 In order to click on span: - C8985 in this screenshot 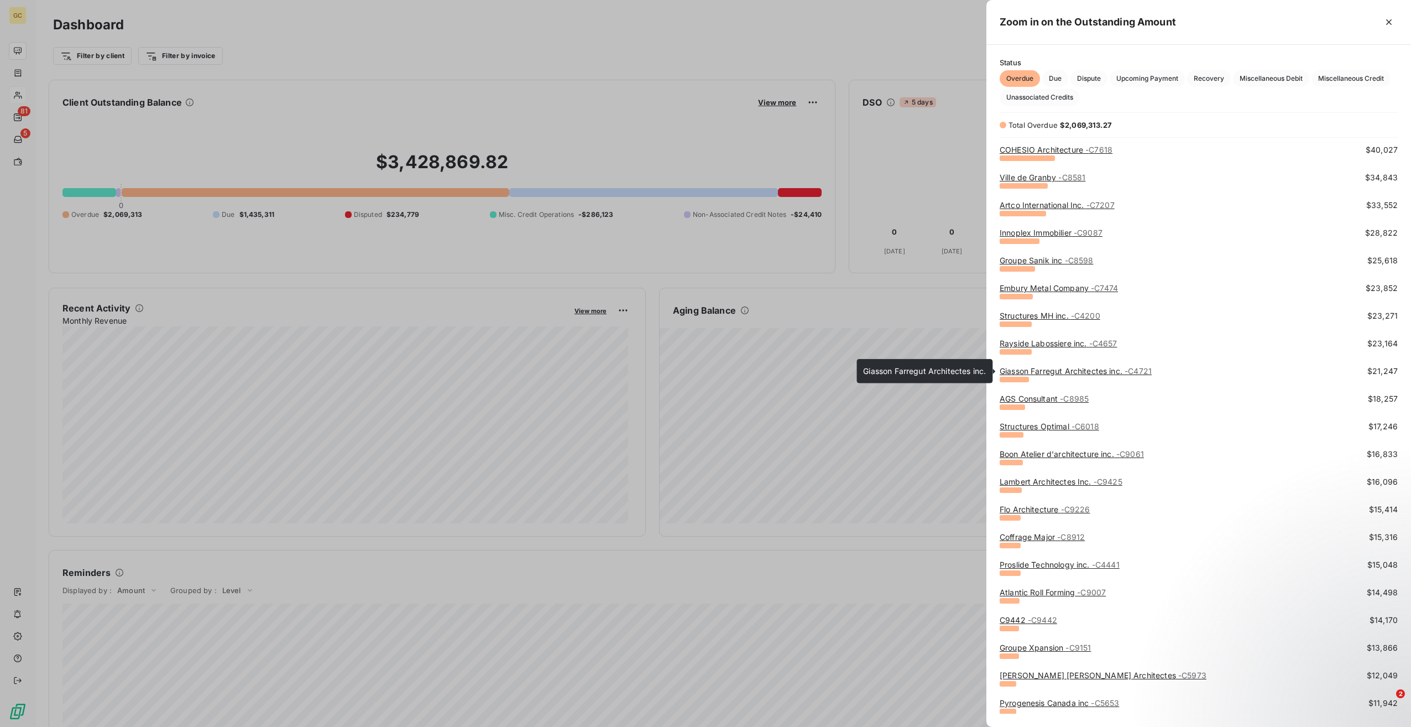, I will do `click(1075, 398)`.